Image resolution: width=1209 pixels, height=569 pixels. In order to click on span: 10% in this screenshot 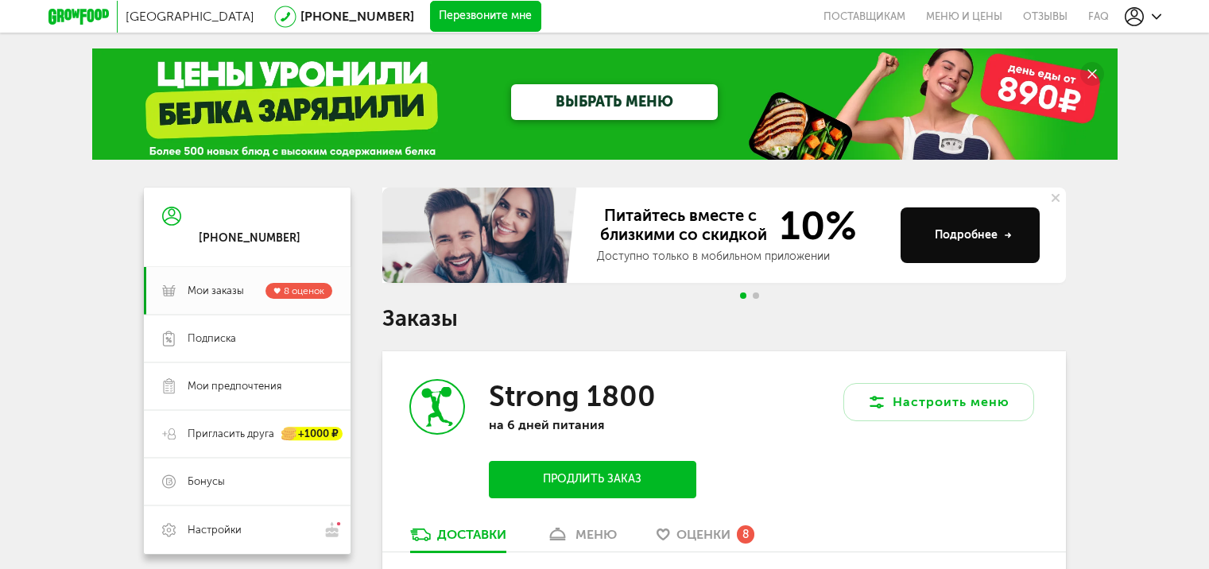, I will do `click(813, 226)`.